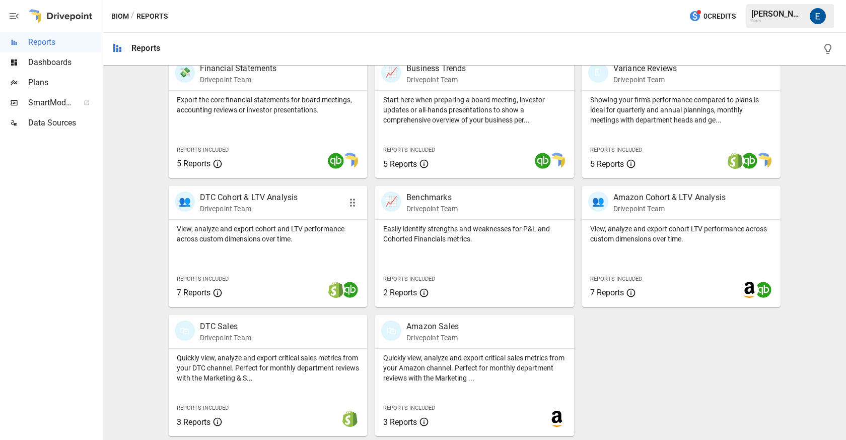  What do you see at coordinates (64, 123) in the screenshot?
I see `span: Data Sources` at bounding box center [64, 123].